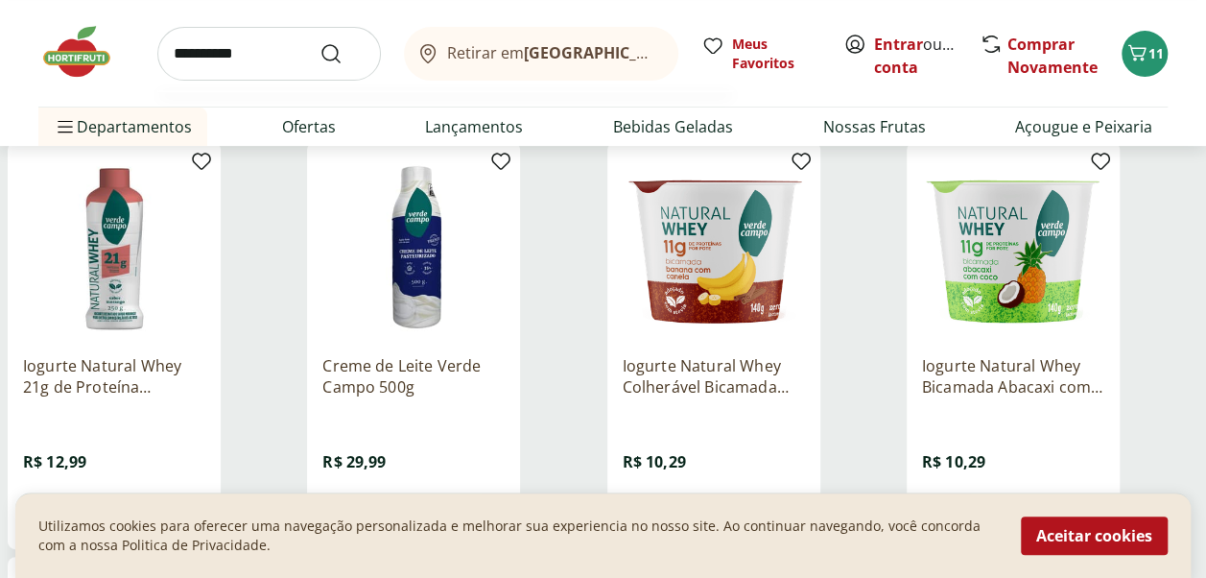 This screenshot has height=578, width=1206. Describe the element at coordinates (873, 127) in the screenshot. I see `a: Nossas Frutas` at that location.